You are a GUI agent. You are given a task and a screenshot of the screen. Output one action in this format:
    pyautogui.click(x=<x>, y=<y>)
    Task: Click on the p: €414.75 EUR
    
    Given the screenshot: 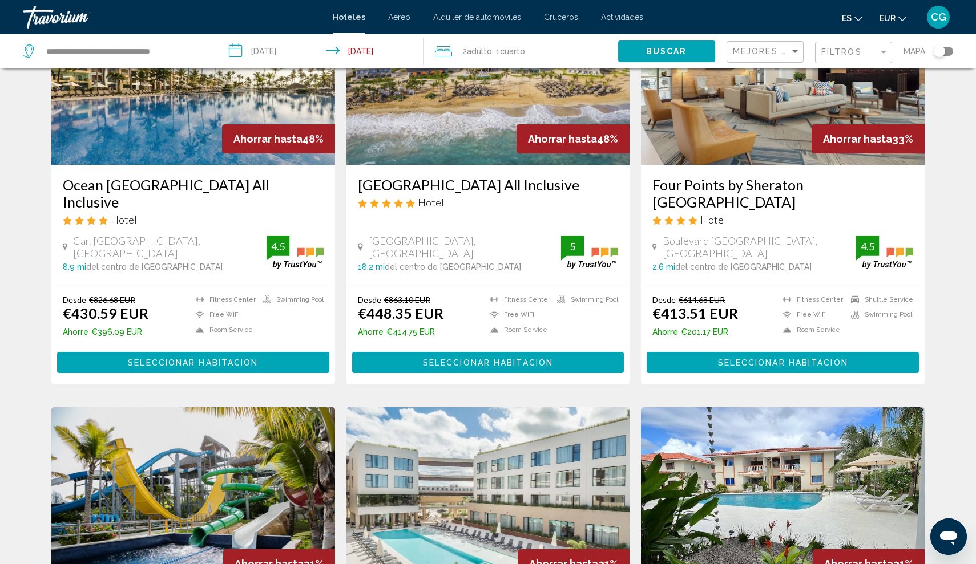 What is the action you would take?
    pyautogui.click(x=401, y=332)
    